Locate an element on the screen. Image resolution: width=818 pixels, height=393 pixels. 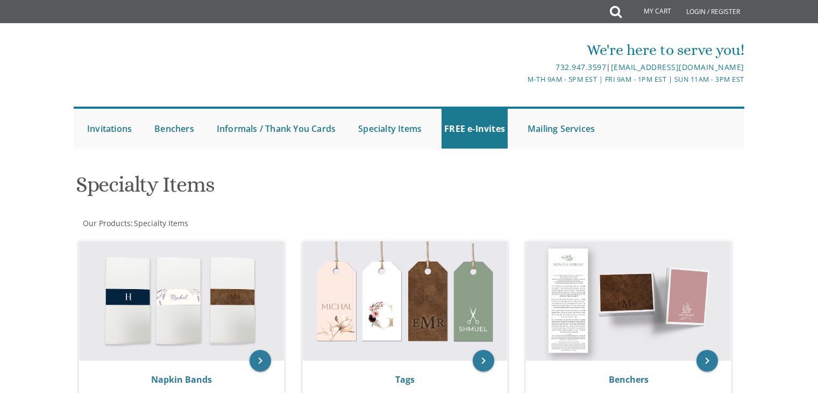
a: FREE e-Invites is located at coordinates (474, 129).